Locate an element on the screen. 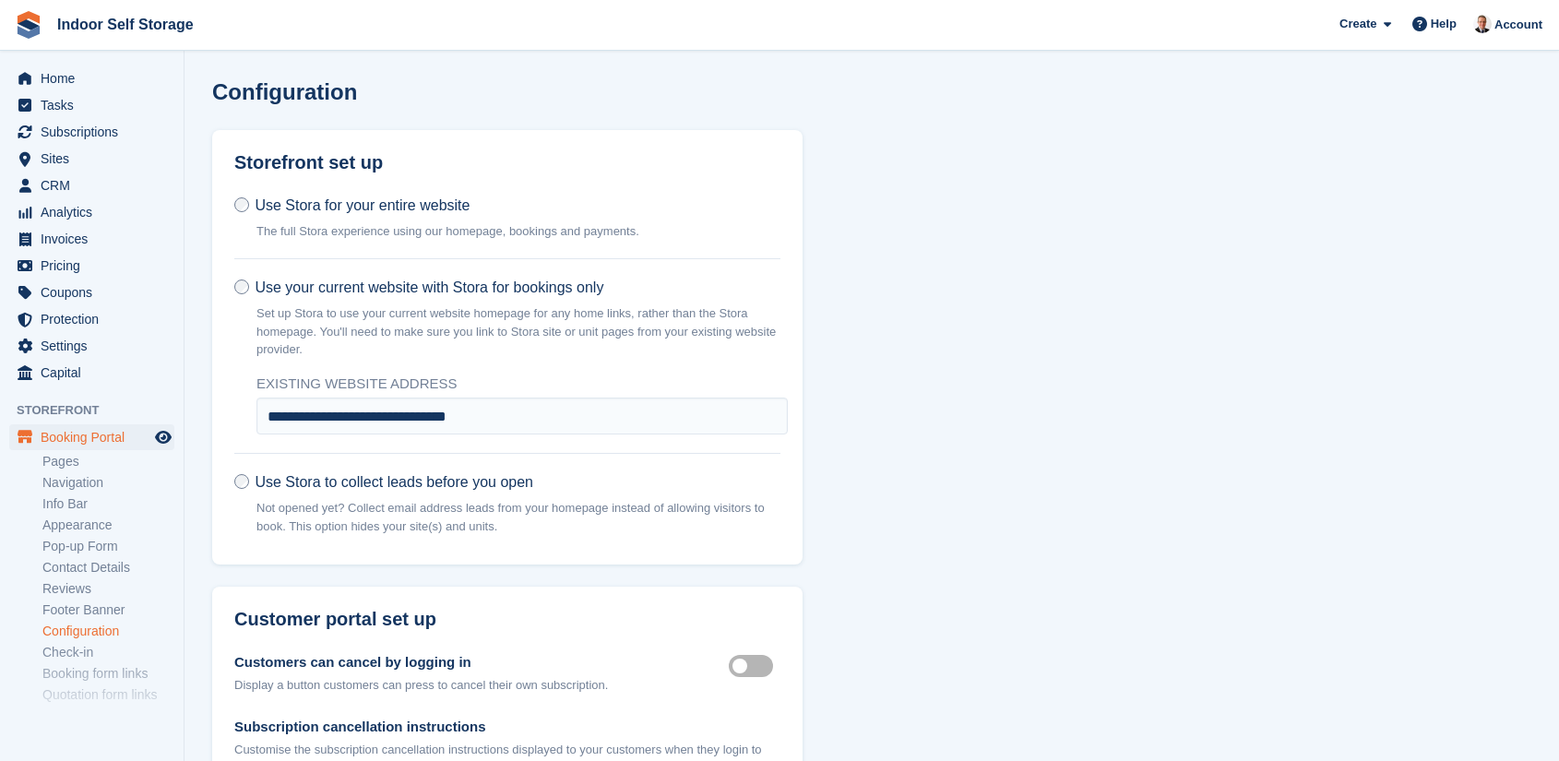  span: Storefront is located at coordinates (100, 410).